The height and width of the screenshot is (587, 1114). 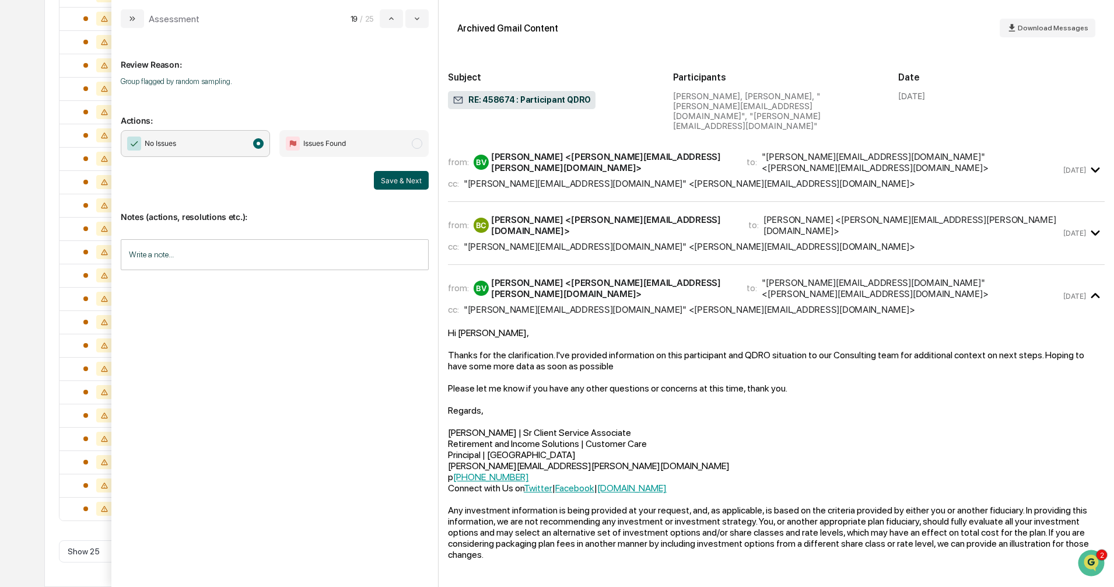 What do you see at coordinates (114, 244) in the screenshot?
I see `a: 🗄️Attestations` at bounding box center [114, 244].